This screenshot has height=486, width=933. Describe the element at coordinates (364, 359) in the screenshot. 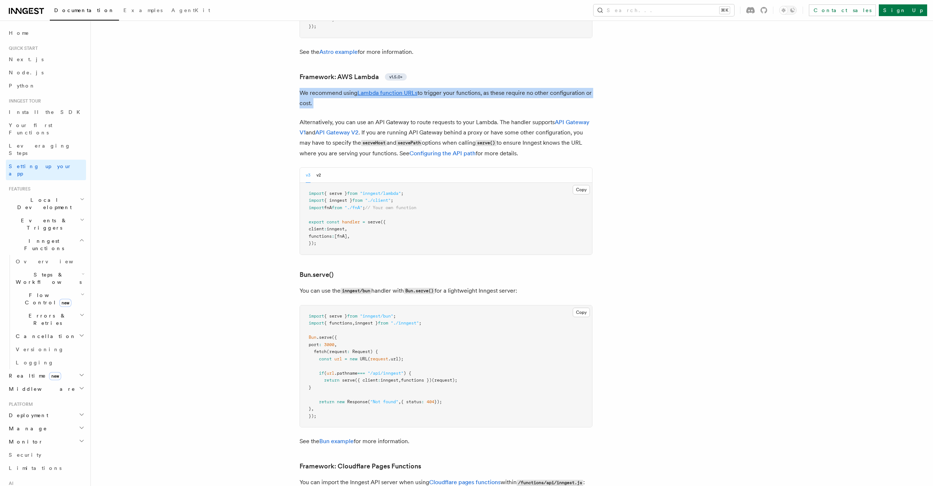

I see `span: URL` at that location.